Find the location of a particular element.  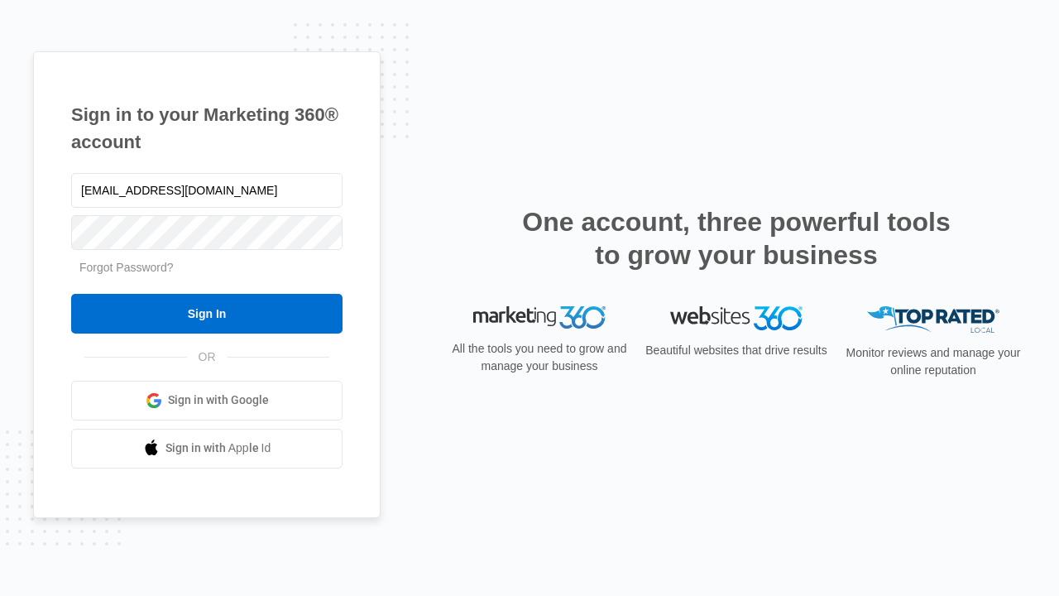

h2: One account, three powerful tools to grow your business is located at coordinates (736, 238).